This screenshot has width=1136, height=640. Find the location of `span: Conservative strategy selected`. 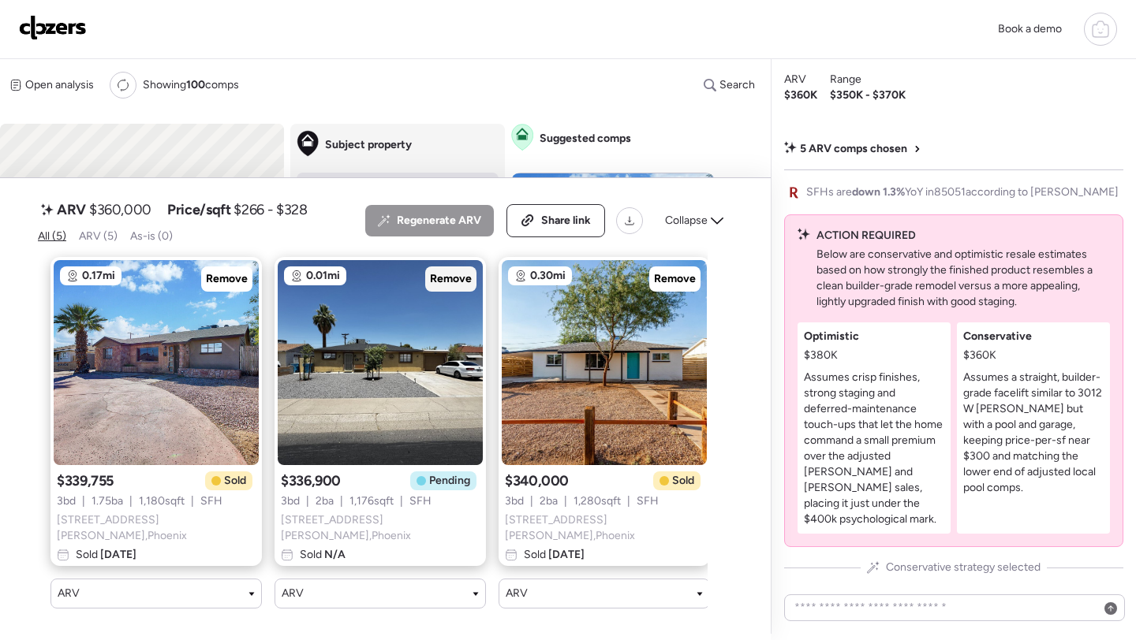

span: Conservative strategy selected is located at coordinates (963, 568).